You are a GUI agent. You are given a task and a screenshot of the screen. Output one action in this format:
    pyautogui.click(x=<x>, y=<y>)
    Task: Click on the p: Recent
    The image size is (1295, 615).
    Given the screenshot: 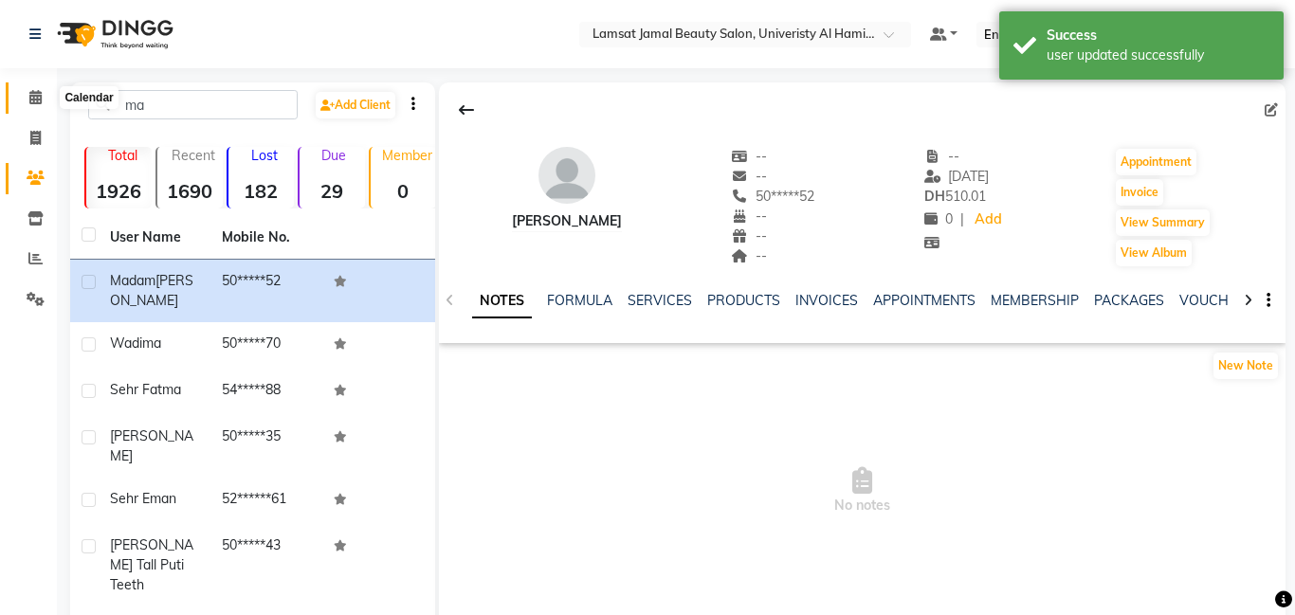 What is the action you would take?
    pyautogui.click(x=193, y=156)
    